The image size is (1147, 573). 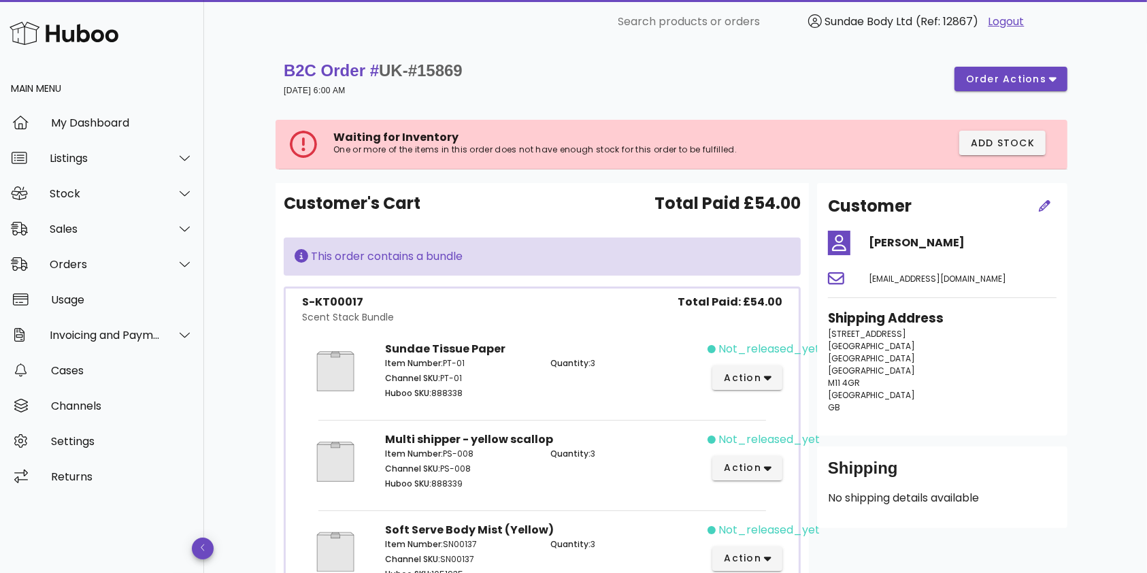 I want to click on div: Listings, so click(x=105, y=158).